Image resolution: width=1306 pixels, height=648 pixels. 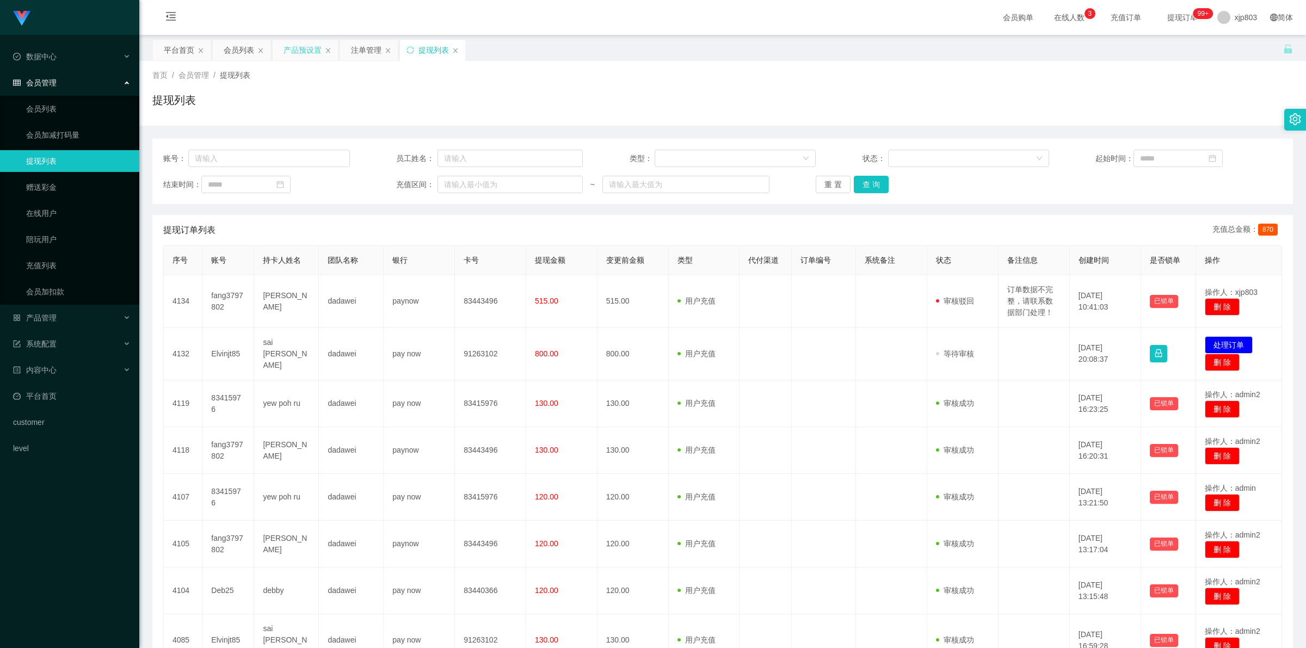 I want to click on div: 提现列表, so click(x=434, y=50).